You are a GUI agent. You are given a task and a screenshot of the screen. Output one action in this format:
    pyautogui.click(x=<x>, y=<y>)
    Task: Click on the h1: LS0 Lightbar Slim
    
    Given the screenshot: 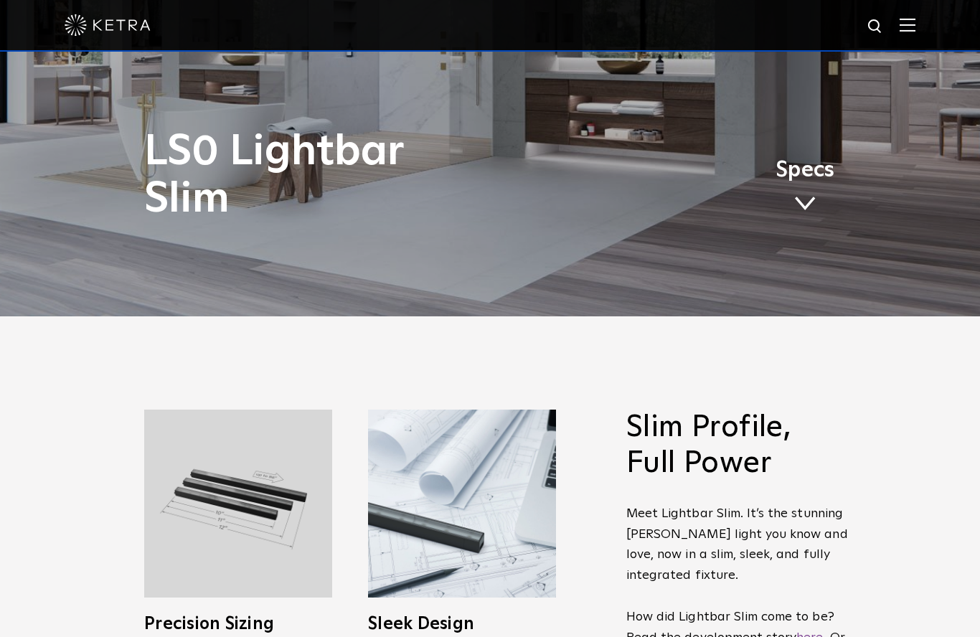 What is the action you would take?
    pyautogui.click(x=347, y=176)
    